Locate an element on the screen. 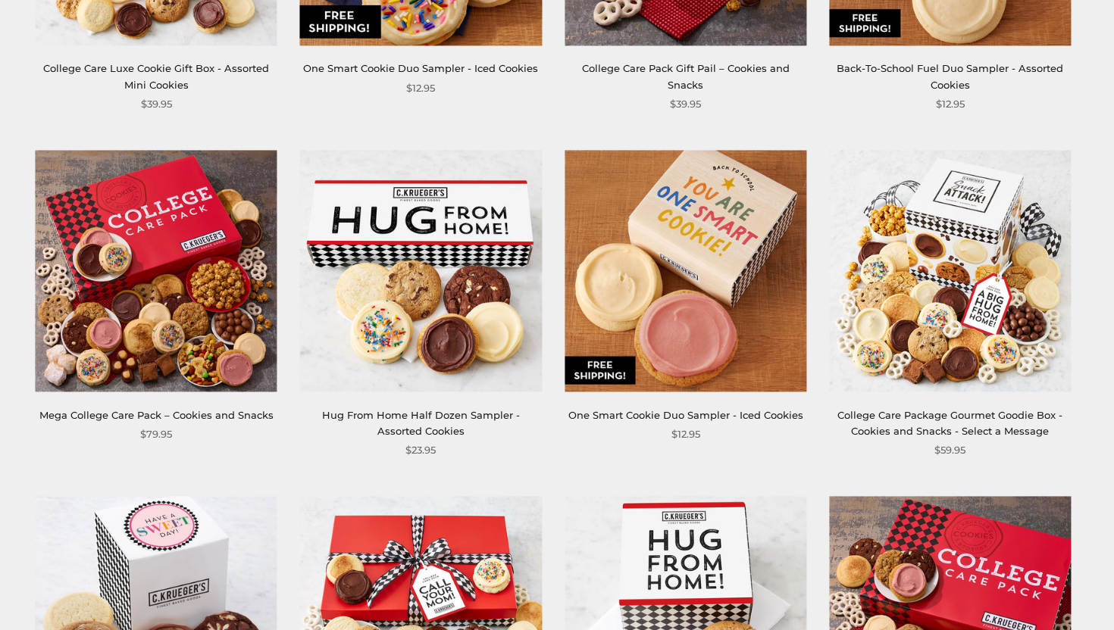  span: $59.95 is located at coordinates (950, 450).